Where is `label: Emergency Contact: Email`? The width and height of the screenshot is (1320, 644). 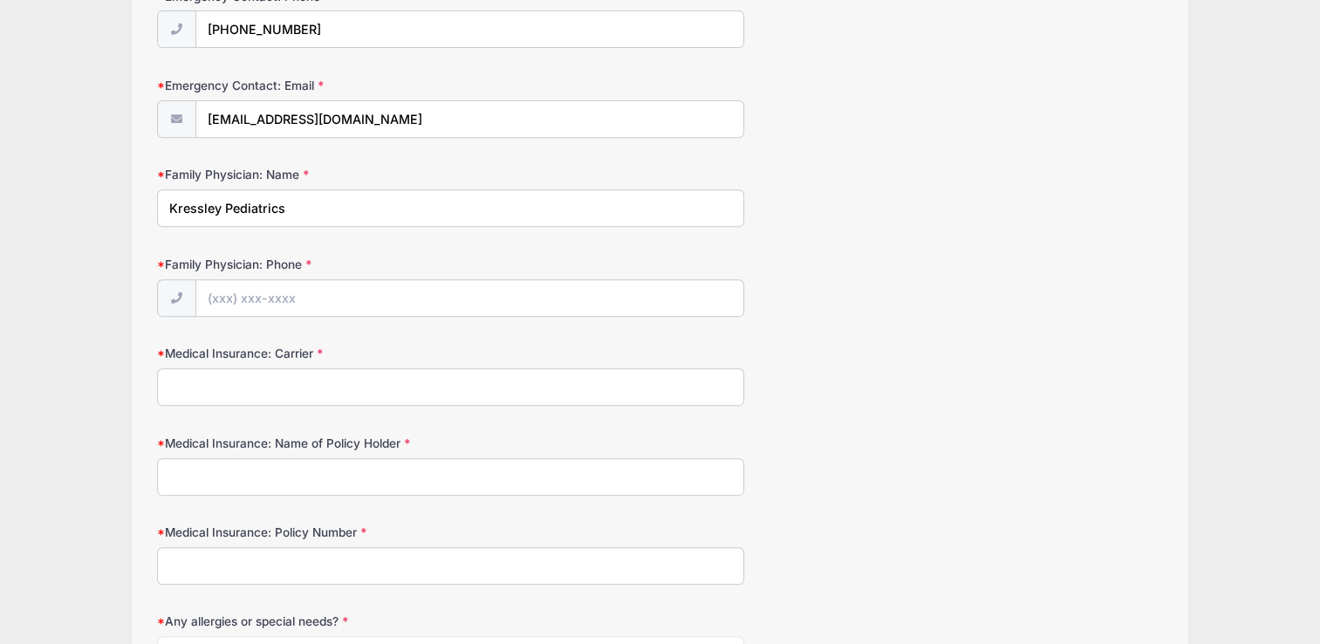
label: Emergency Contact: Email is located at coordinates (325, 85).